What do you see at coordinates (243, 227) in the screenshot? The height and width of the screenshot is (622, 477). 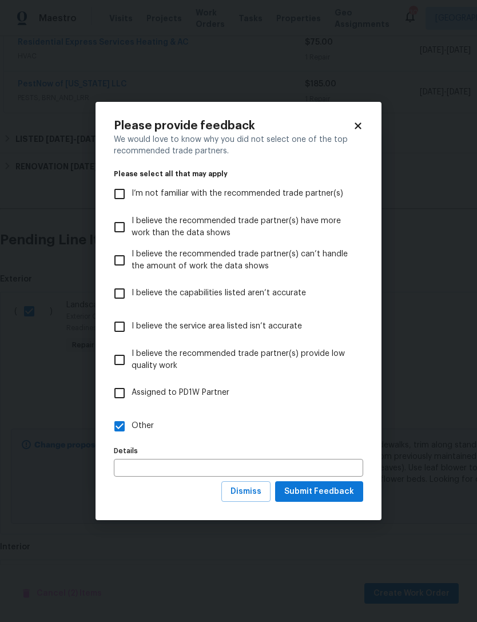 I see `span: I believe the recommended trade partner(s) have more work than the data shows` at bounding box center [243, 227].